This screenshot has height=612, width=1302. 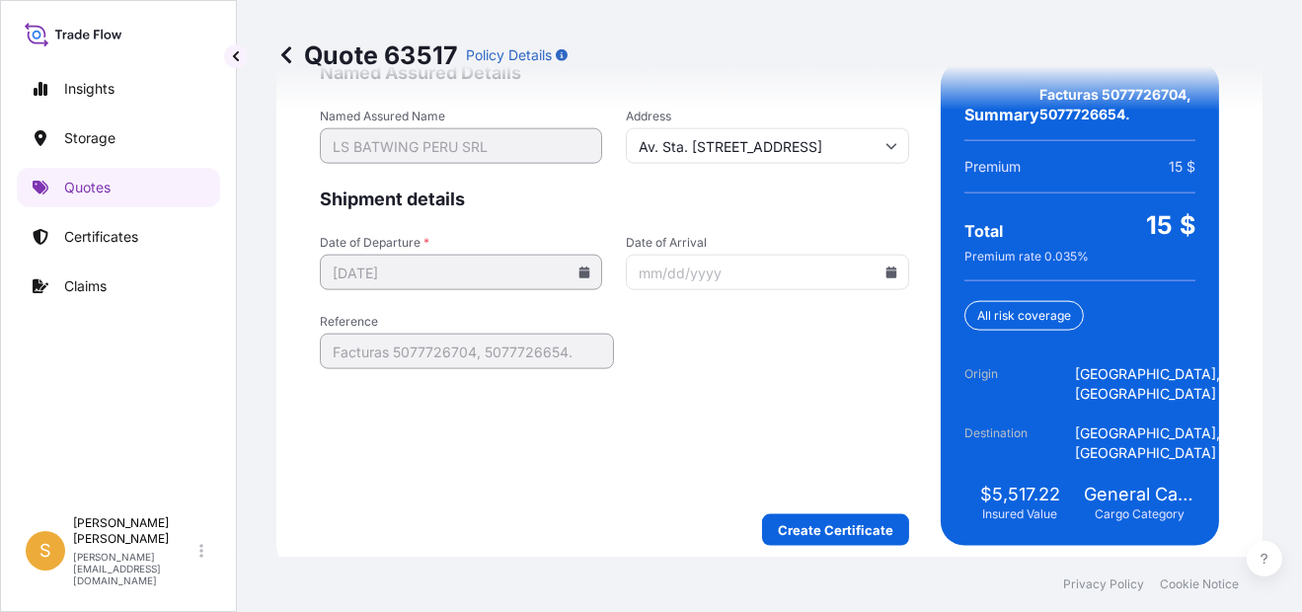 What do you see at coordinates (1019, 443) in the screenshot?
I see `span: Destination` at bounding box center [1019, 443].